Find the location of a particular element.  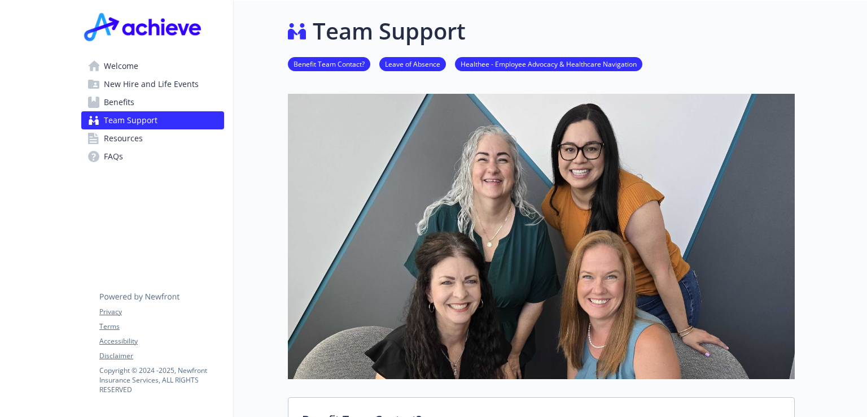

span: Team Support is located at coordinates (130, 120).